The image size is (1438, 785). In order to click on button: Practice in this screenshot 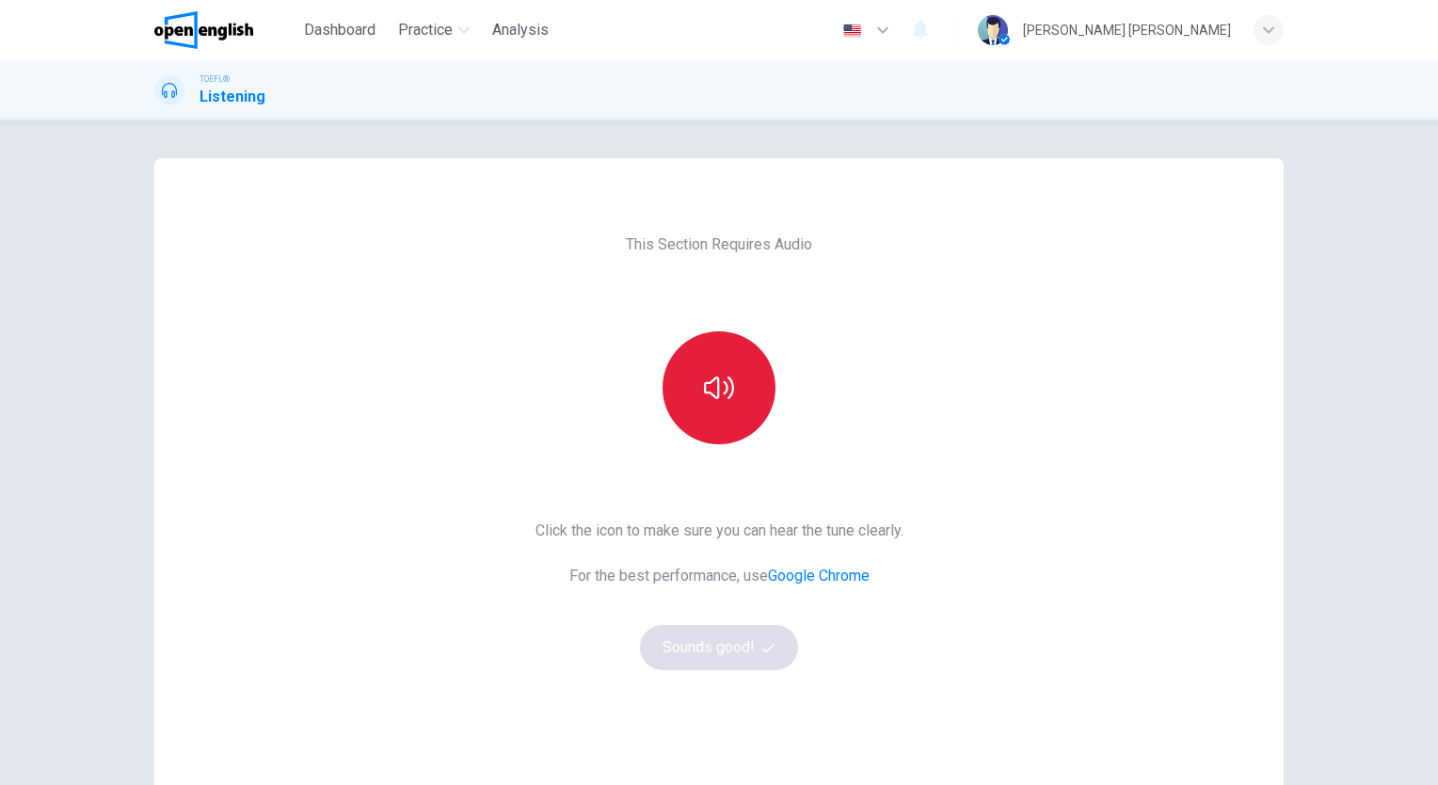, I will do `click(434, 30)`.